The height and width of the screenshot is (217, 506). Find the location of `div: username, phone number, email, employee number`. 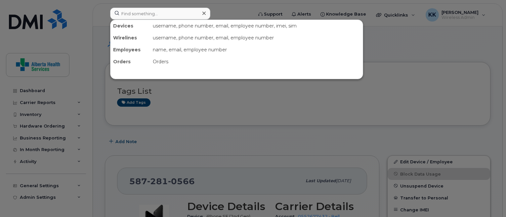

div: username, phone number, email, employee number is located at coordinates (256, 38).